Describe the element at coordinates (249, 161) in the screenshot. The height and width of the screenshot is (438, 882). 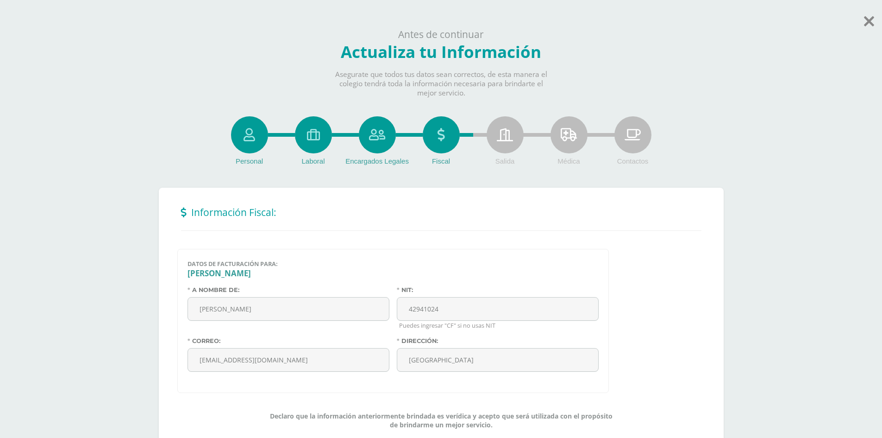
I see `span: Personal` at that location.